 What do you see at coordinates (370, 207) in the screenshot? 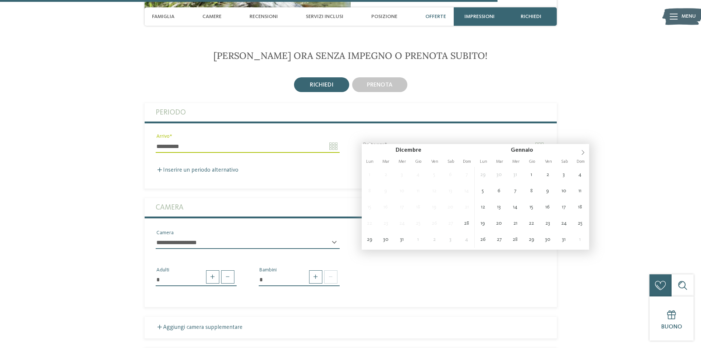
I see `span: Dicembre 15, 2025` at bounding box center [370, 207].